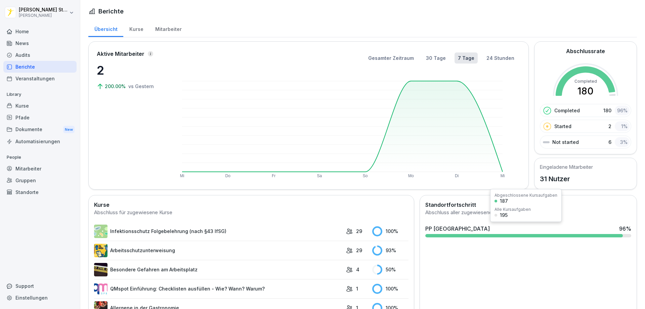  I want to click on h2: Kurse, so click(251, 205).